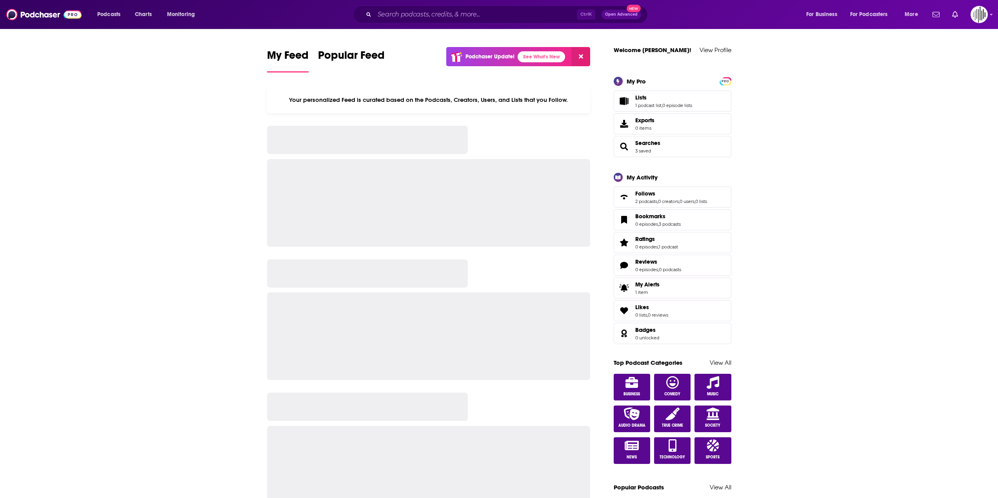  Describe the element at coordinates (647, 338) in the screenshot. I see `a: 0 unlocked` at that location.